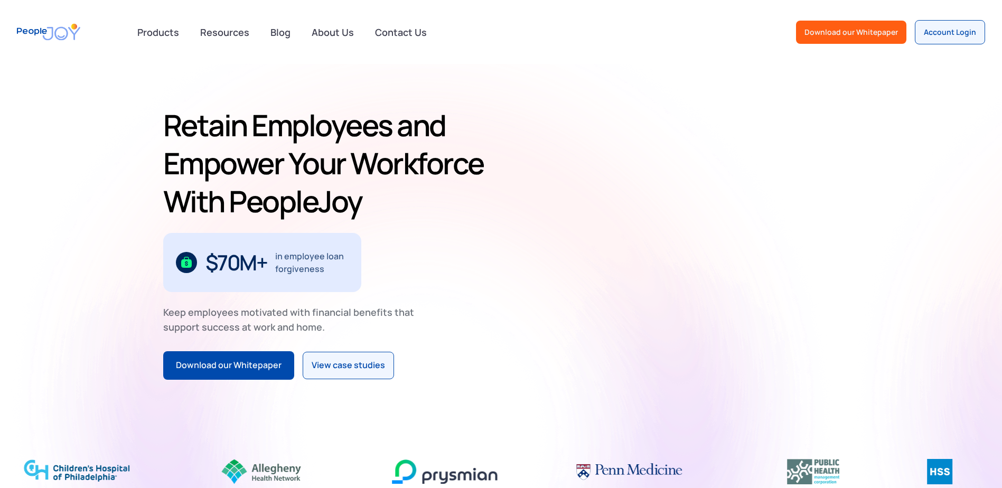 The image size is (1002, 488). I want to click on div: Keep employees motivated with financial benefits that support success at work and home., so click(293, 320).